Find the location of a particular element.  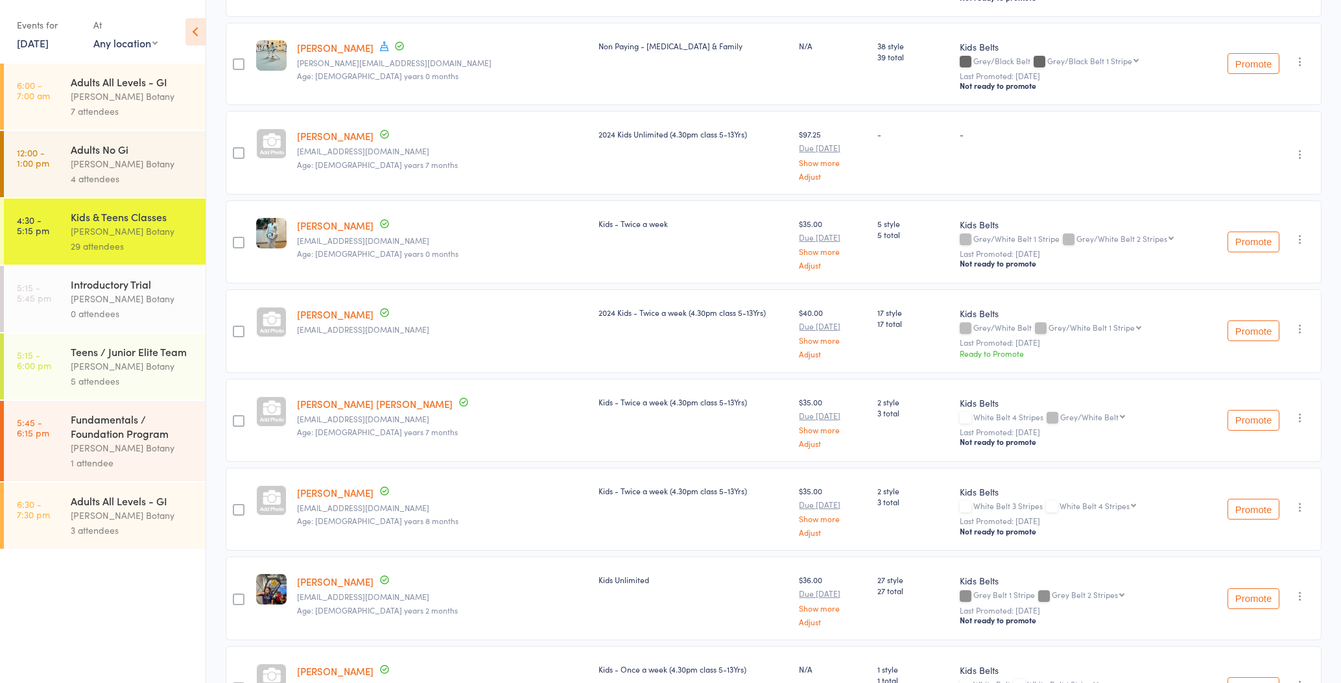

span: 39 total is located at coordinates (913, 56).